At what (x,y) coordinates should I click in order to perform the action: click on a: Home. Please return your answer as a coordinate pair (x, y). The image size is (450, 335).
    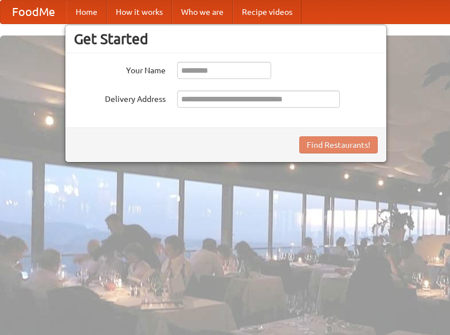
    Looking at the image, I should click on (87, 12).